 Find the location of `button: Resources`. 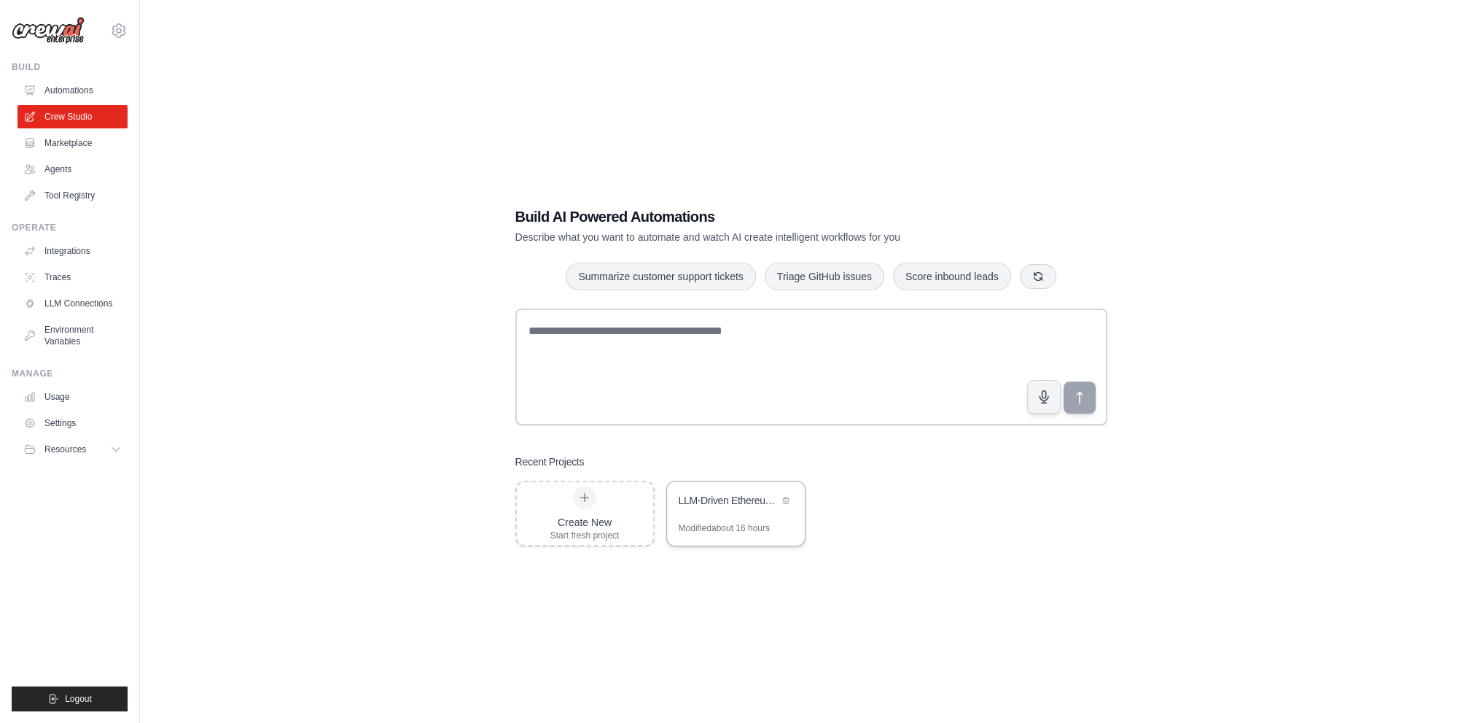

button: Resources is located at coordinates (72, 449).